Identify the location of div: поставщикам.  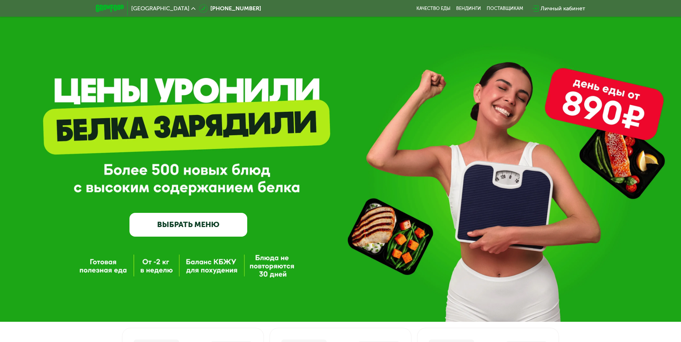
(504, 9).